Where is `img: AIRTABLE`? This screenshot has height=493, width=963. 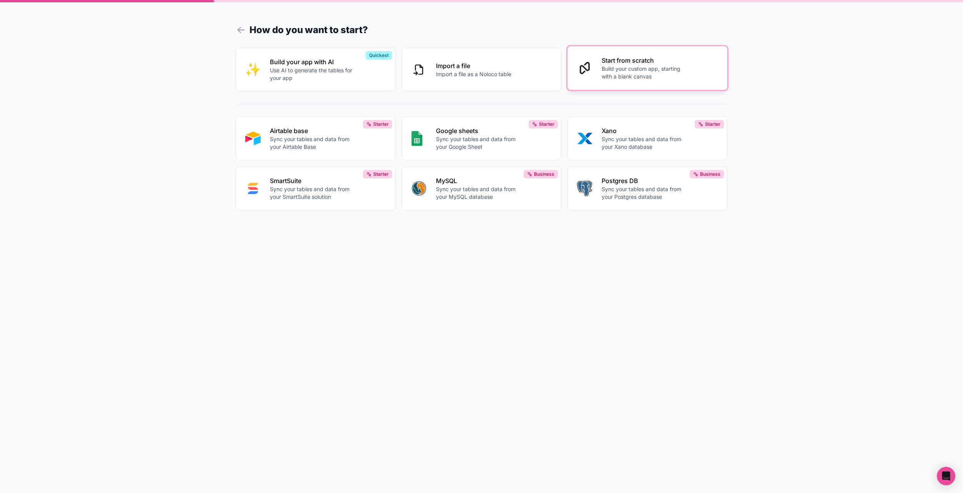
img: AIRTABLE is located at coordinates (253, 138).